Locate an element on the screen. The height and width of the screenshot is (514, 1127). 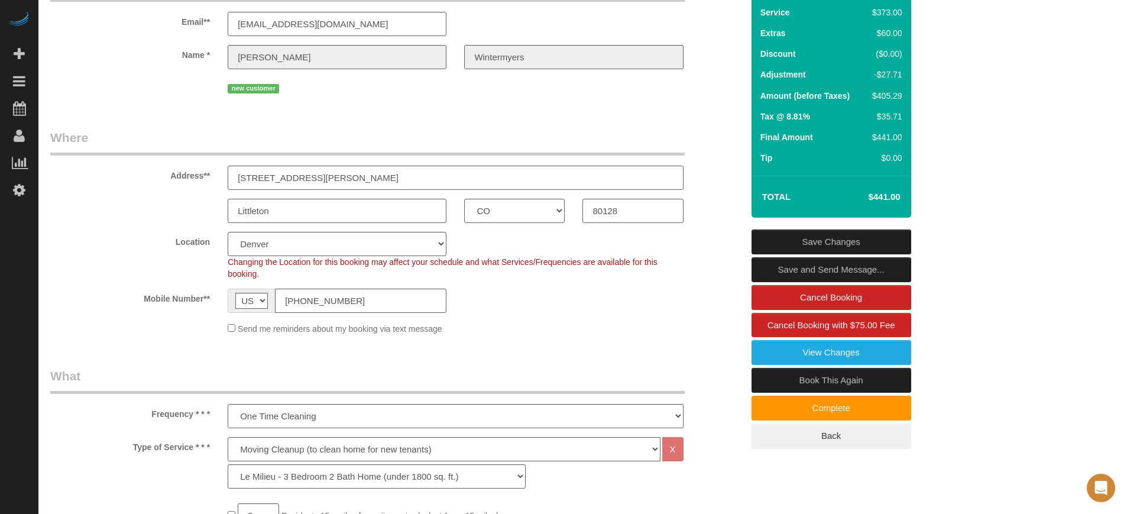
strong: Total is located at coordinates (776, 196).